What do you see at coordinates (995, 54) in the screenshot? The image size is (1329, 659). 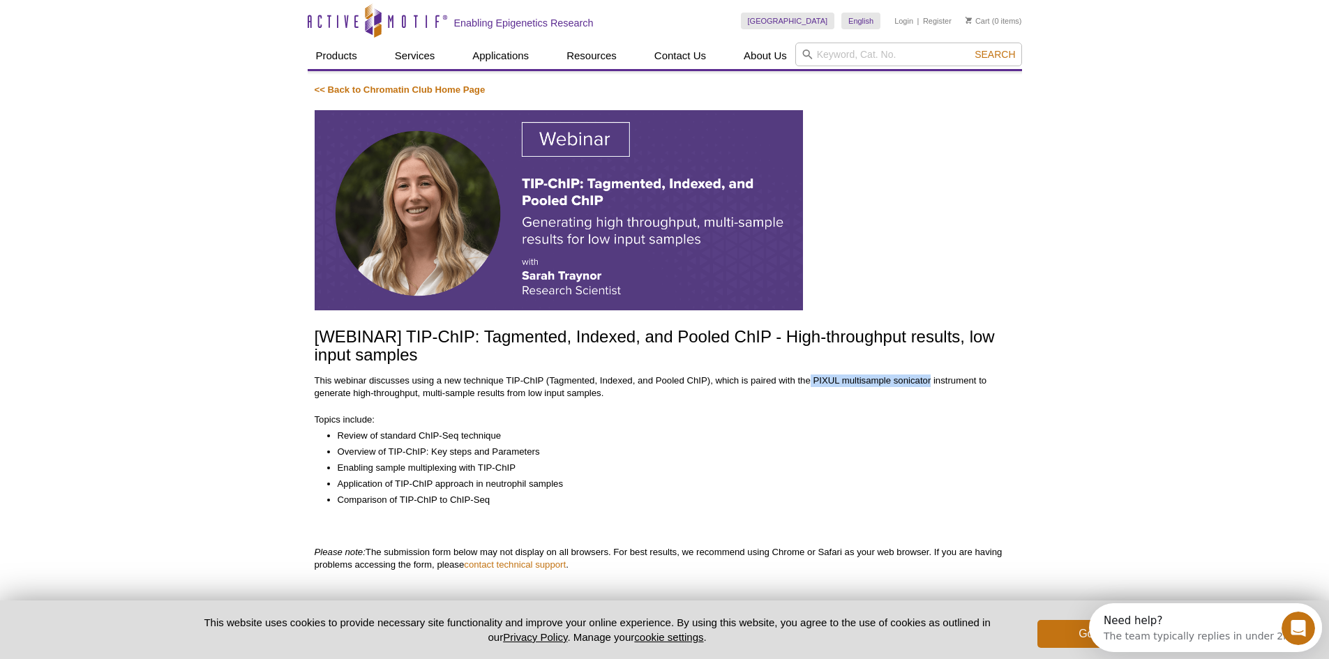 I see `span: Search` at bounding box center [995, 54].